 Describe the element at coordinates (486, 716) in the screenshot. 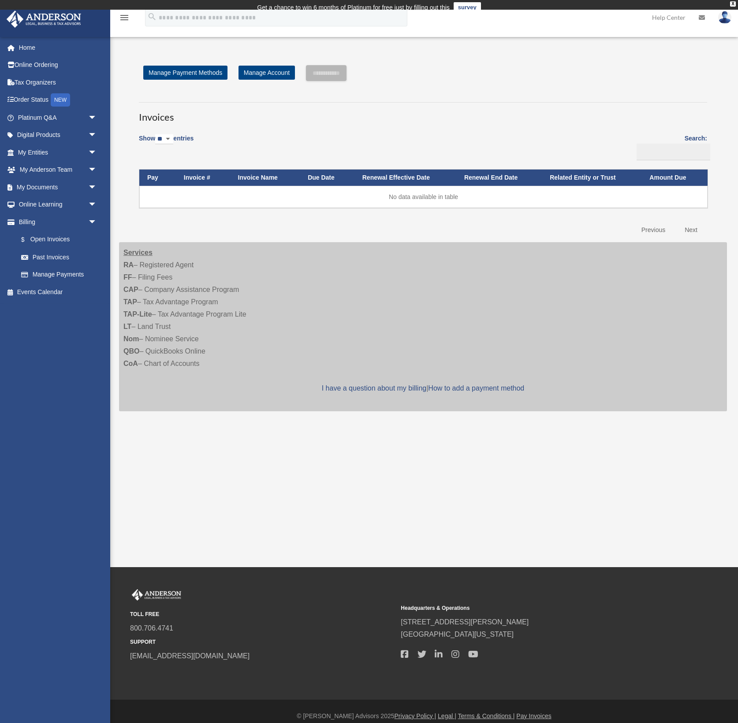

I see `a: Terms & Conditions |` at that location.